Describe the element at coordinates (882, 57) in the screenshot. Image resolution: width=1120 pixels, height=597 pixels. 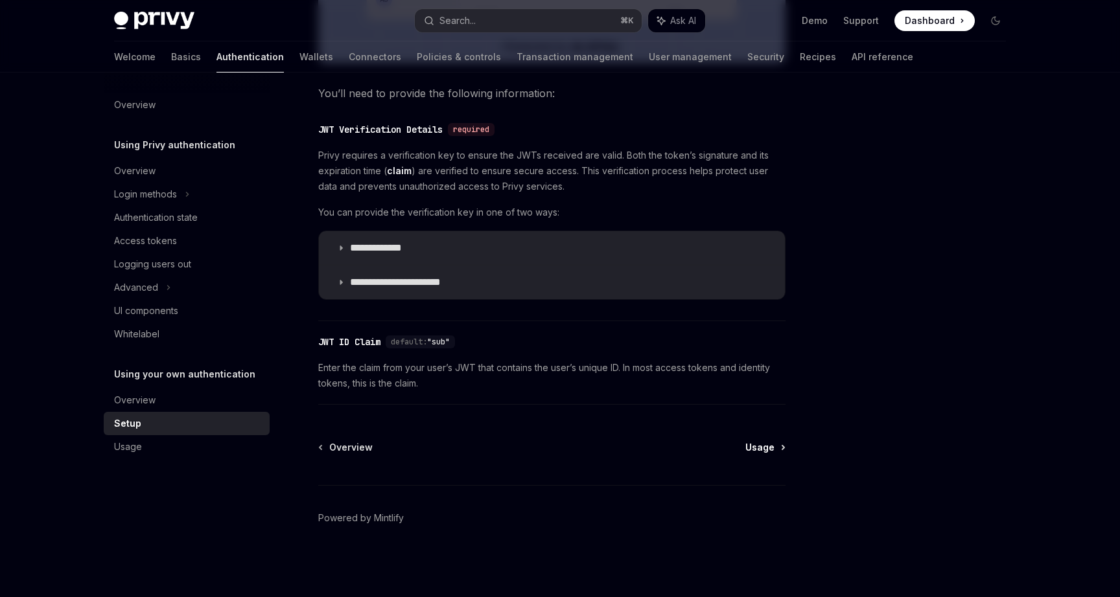
I see `a: API reference` at that location.